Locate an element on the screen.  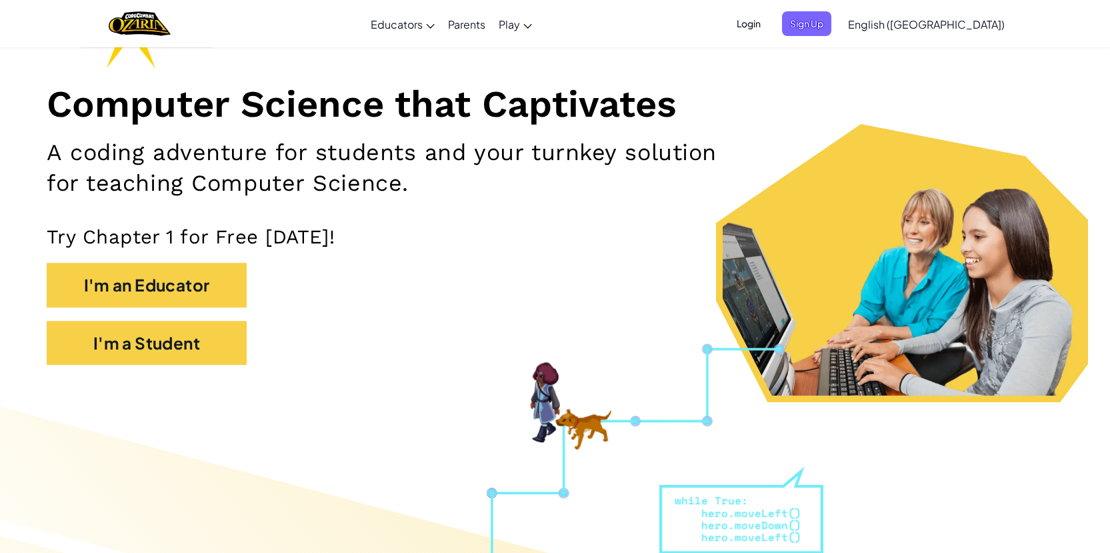
h2: A coding adventure for students and your turnkey solution for teaching Computer Science. is located at coordinates (387, 167).